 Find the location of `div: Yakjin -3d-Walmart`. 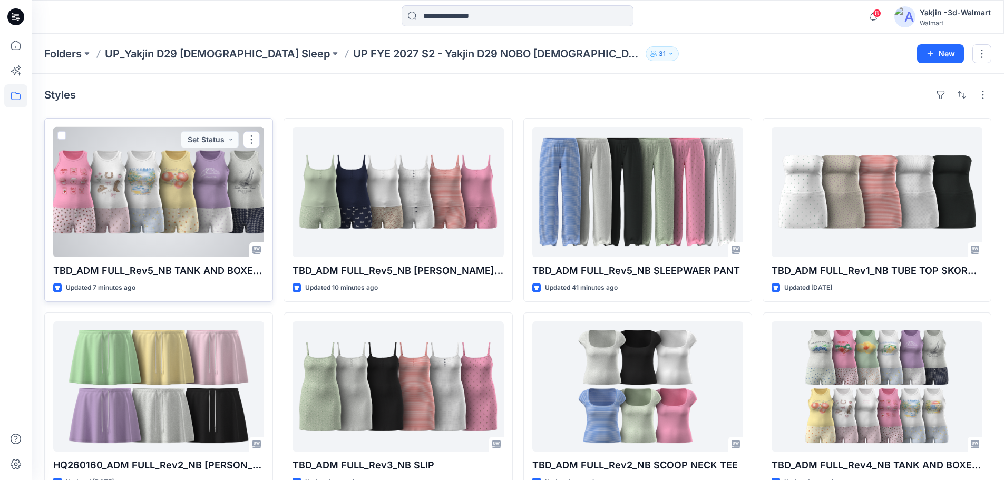

div: Yakjin -3d-Walmart is located at coordinates (955, 13).